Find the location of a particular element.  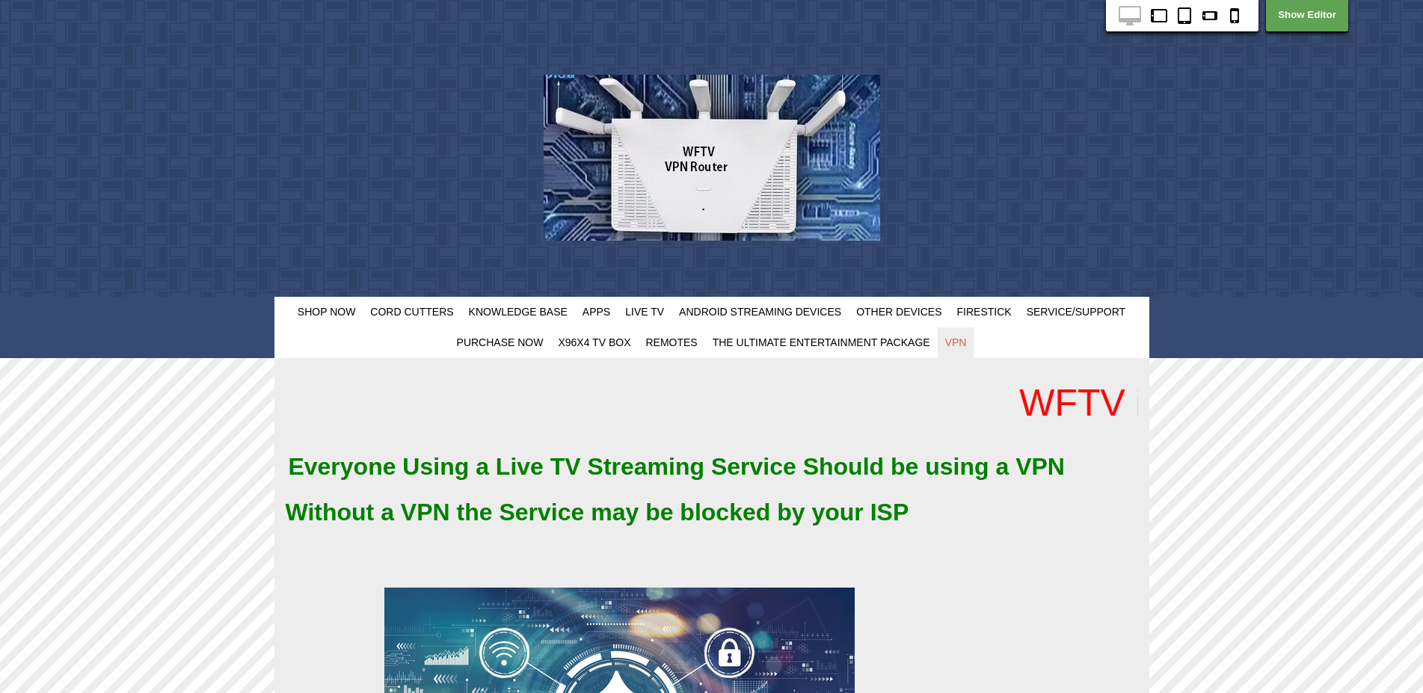

a: The Ultimate Entertainment Package is located at coordinates (821, 342).